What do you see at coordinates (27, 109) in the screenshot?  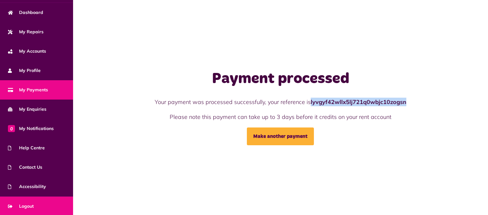 I see `span: My Enquiries` at bounding box center [27, 109].